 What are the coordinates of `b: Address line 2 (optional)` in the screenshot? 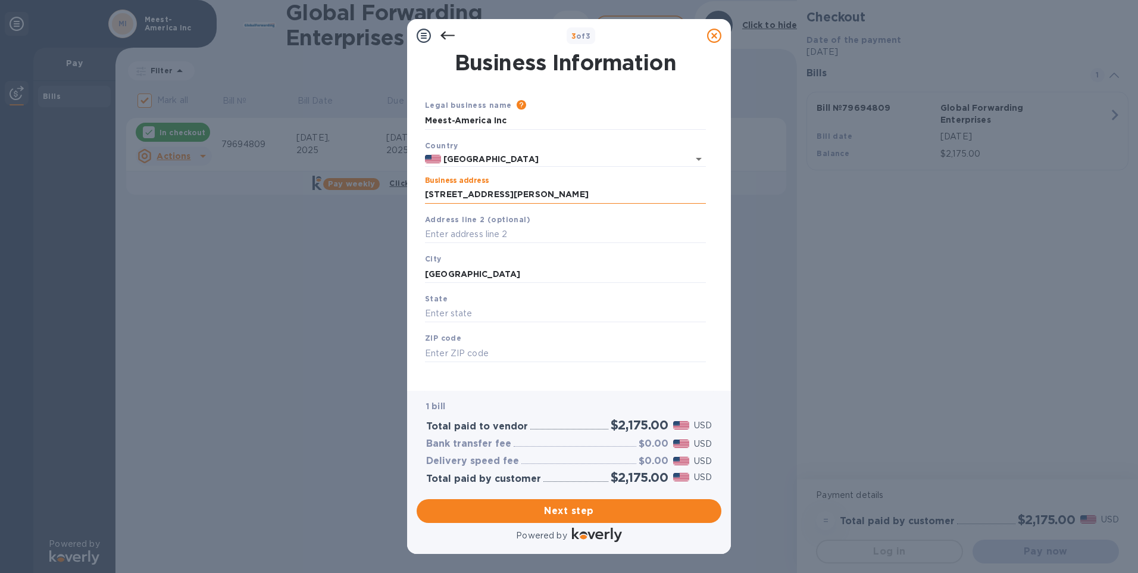 It's located at (477, 219).